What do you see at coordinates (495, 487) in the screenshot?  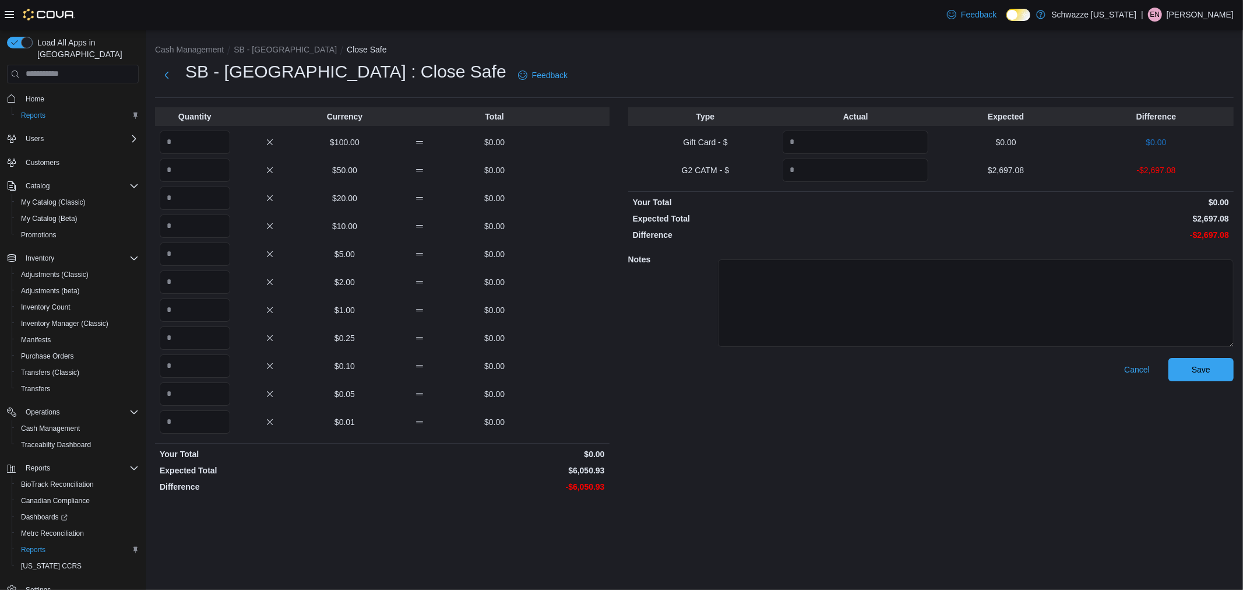 I see `p: -$6,050.93` at bounding box center [495, 487].